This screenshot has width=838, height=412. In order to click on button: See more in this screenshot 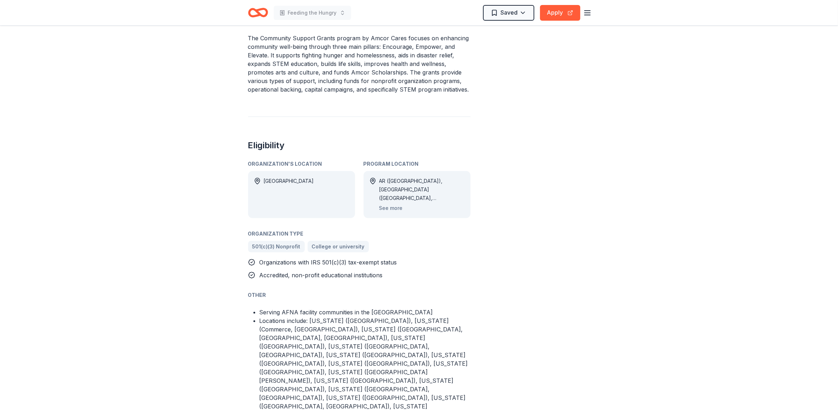, I will do `click(391, 208)`.